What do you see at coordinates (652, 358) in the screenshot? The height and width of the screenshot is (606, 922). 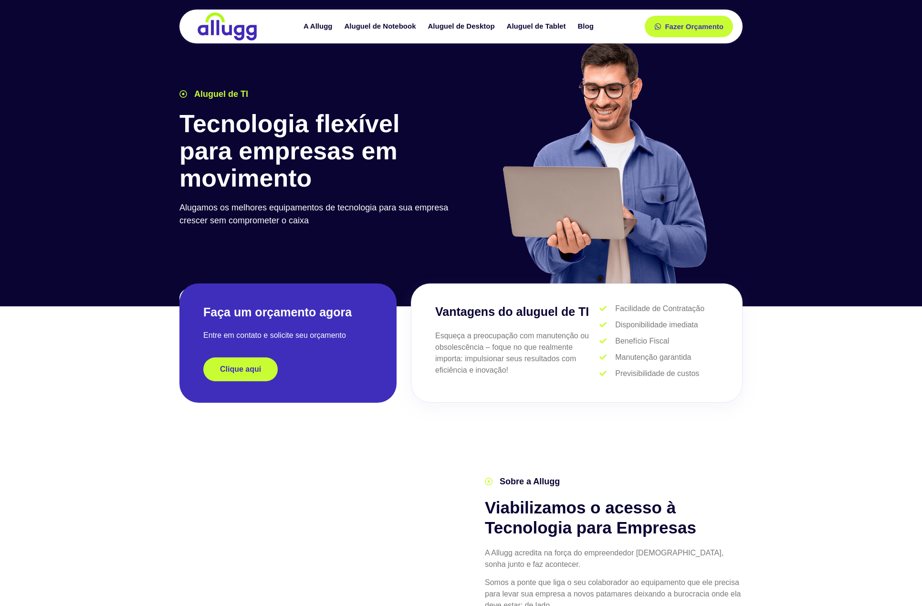 I see `span: Manutenção garantida` at bounding box center [652, 358].